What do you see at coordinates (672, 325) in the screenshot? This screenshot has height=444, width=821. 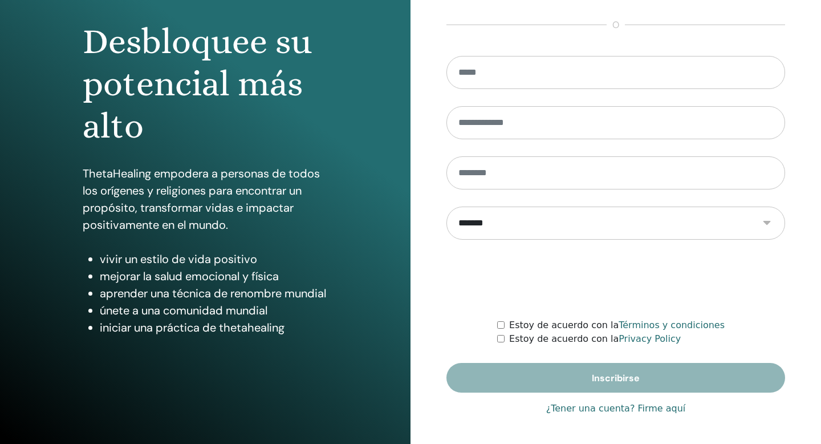 I see `a: Términos y condiciones` at bounding box center [672, 325].